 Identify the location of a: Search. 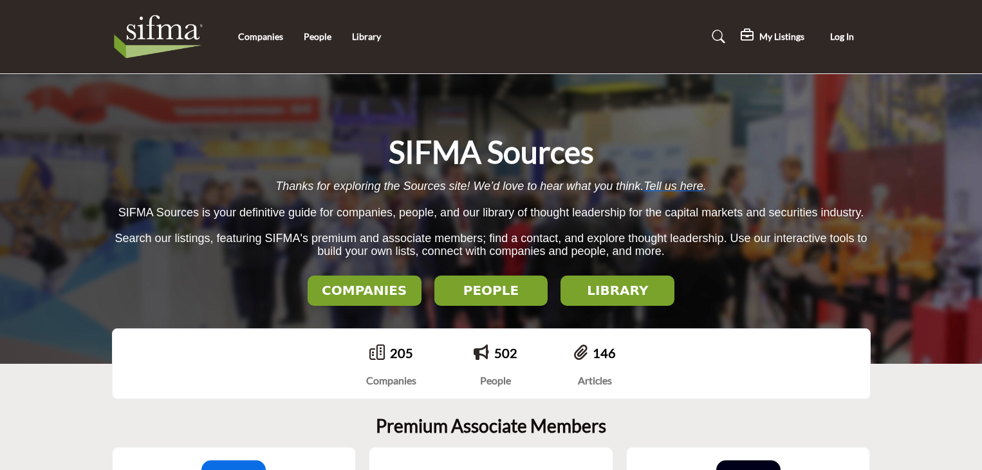
(716, 37).